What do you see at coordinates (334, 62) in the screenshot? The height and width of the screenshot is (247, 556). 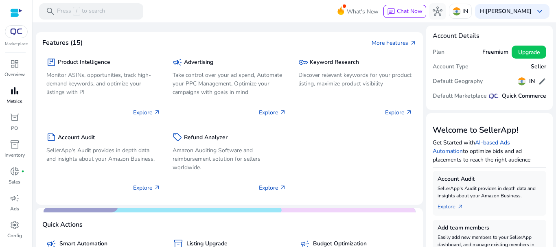 I see `h5: Keyword Research` at bounding box center [334, 62].